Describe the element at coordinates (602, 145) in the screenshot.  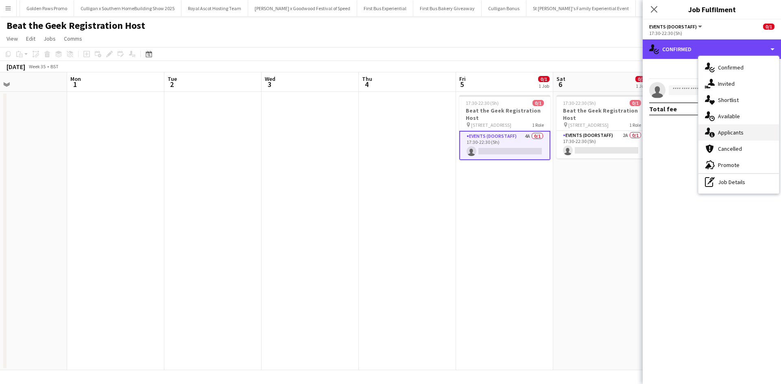
I see `app-card-role: Events (Doorstaff)2A0/117:30-22:30 (5h)` at that location.